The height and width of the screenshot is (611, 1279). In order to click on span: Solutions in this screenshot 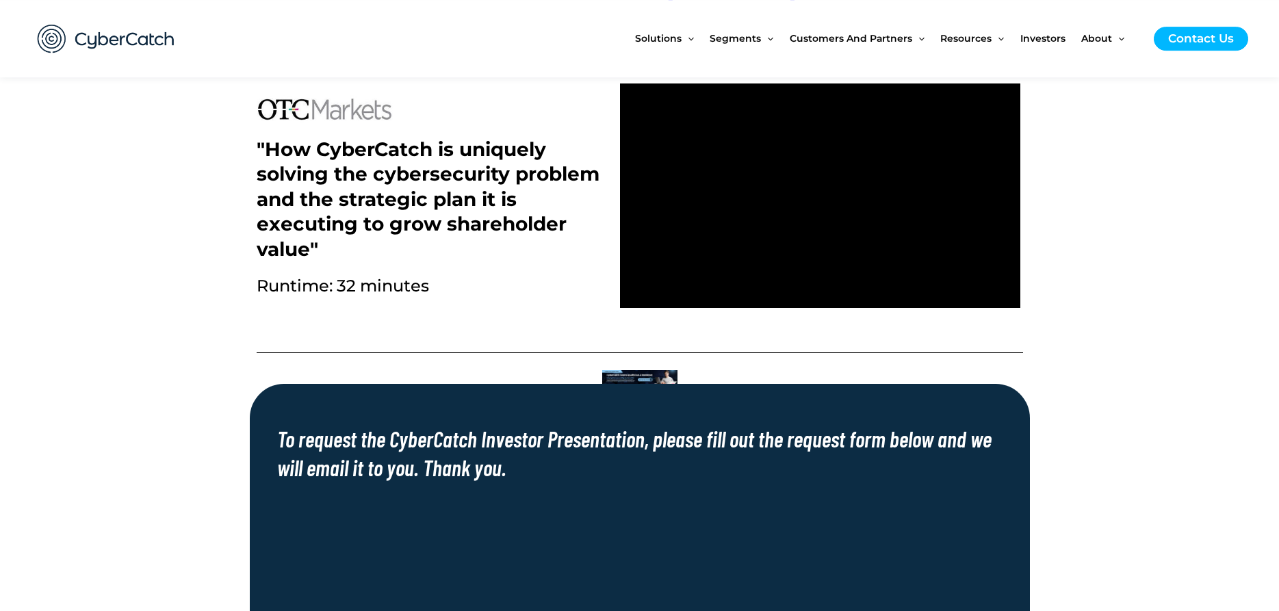, I will do `click(658, 38)`.